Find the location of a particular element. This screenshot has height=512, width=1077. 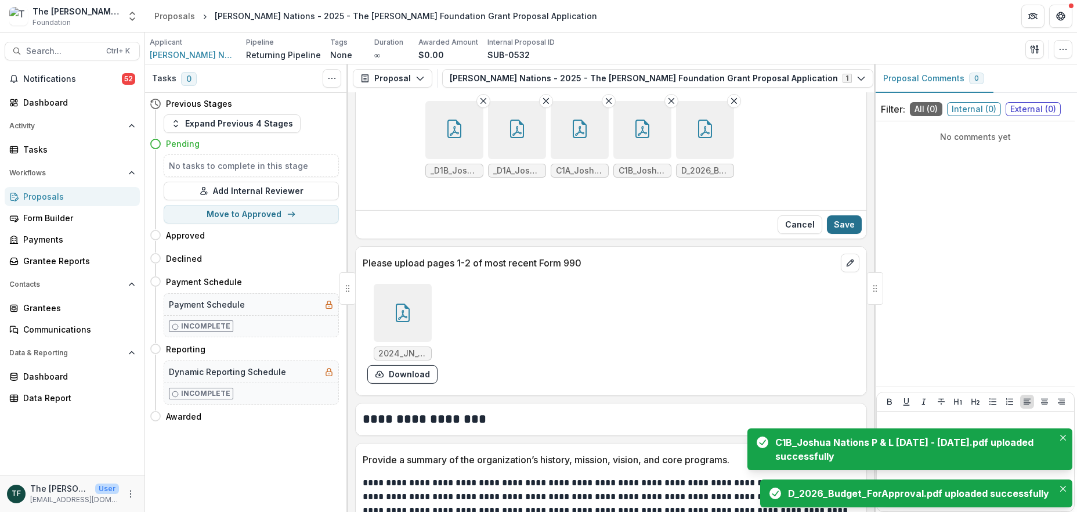

button: Italicize is located at coordinates (924, 402).